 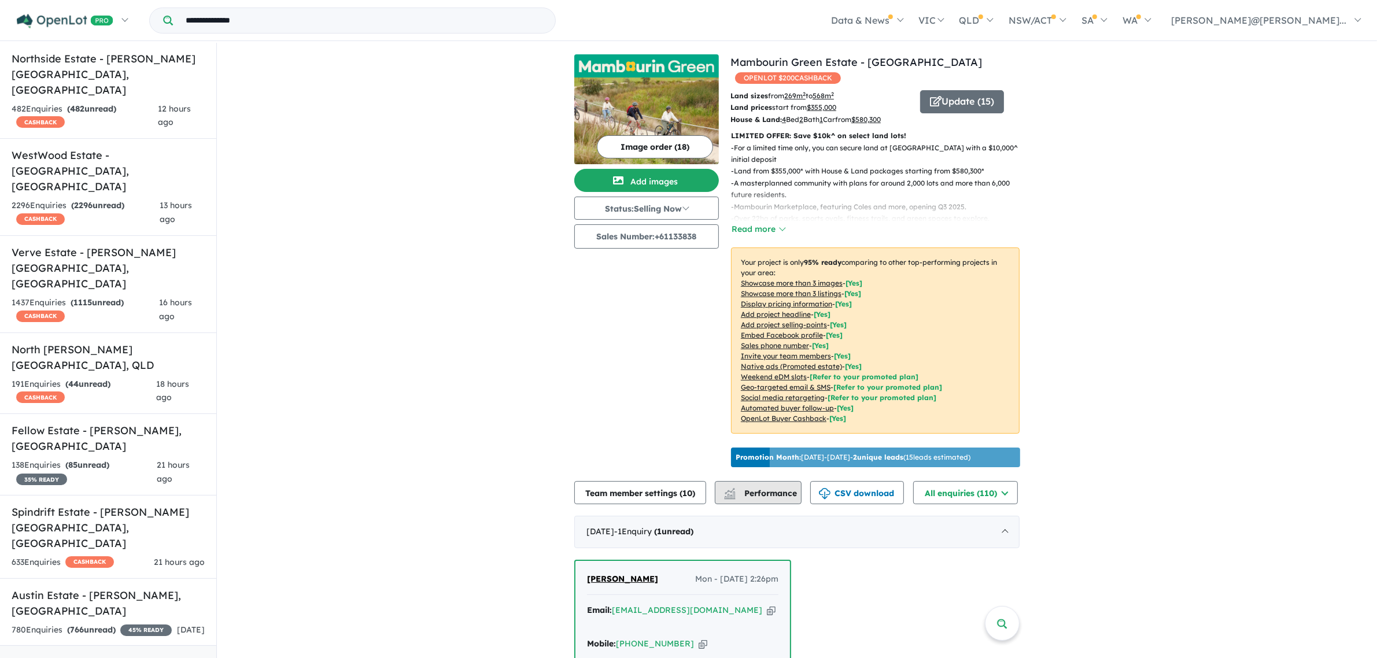 What do you see at coordinates (775, 345) in the screenshot?
I see `u: Sales phone number` at bounding box center [775, 345].